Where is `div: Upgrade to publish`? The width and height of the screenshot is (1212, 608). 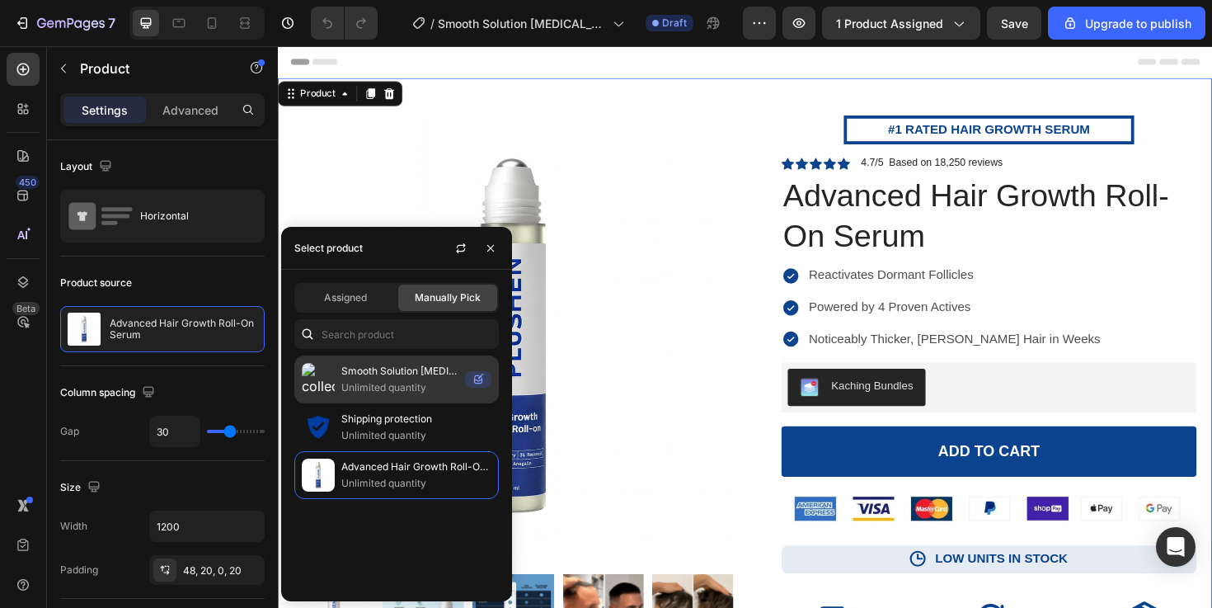 div: Upgrade to publish is located at coordinates (1127, 23).